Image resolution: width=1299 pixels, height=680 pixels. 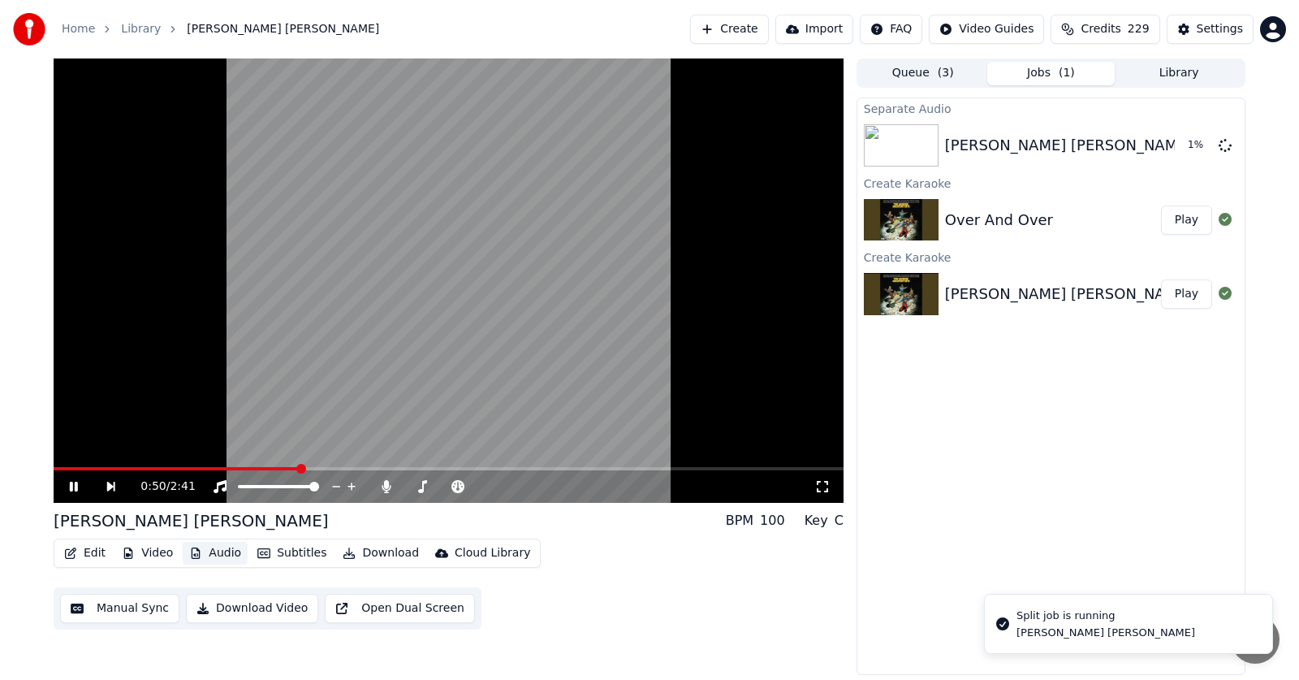 I want to click on span: 0:50, so click(x=153, y=486).